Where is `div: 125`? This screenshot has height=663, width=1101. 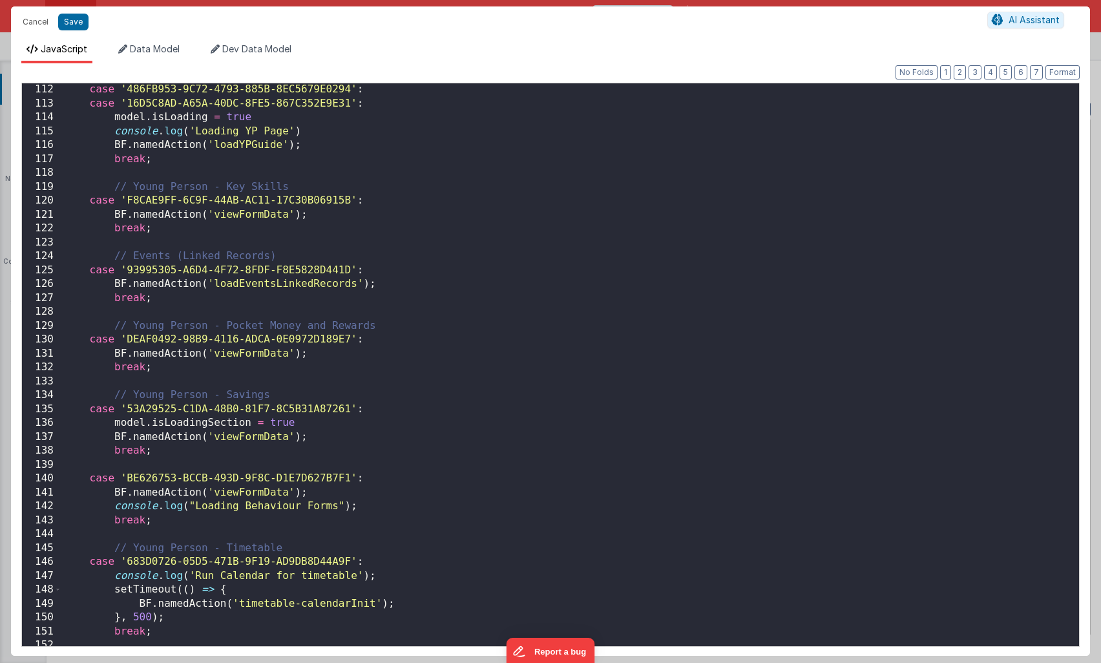 div: 125 is located at coordinates (42, 271).